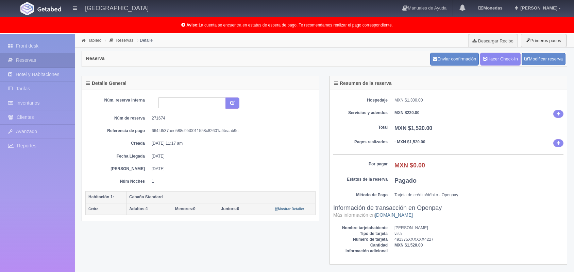  What do you see at coordinates (410, 142) in the screenshot?
I see `b: - MXN $1,520.00` at bounding box center [410, 142].